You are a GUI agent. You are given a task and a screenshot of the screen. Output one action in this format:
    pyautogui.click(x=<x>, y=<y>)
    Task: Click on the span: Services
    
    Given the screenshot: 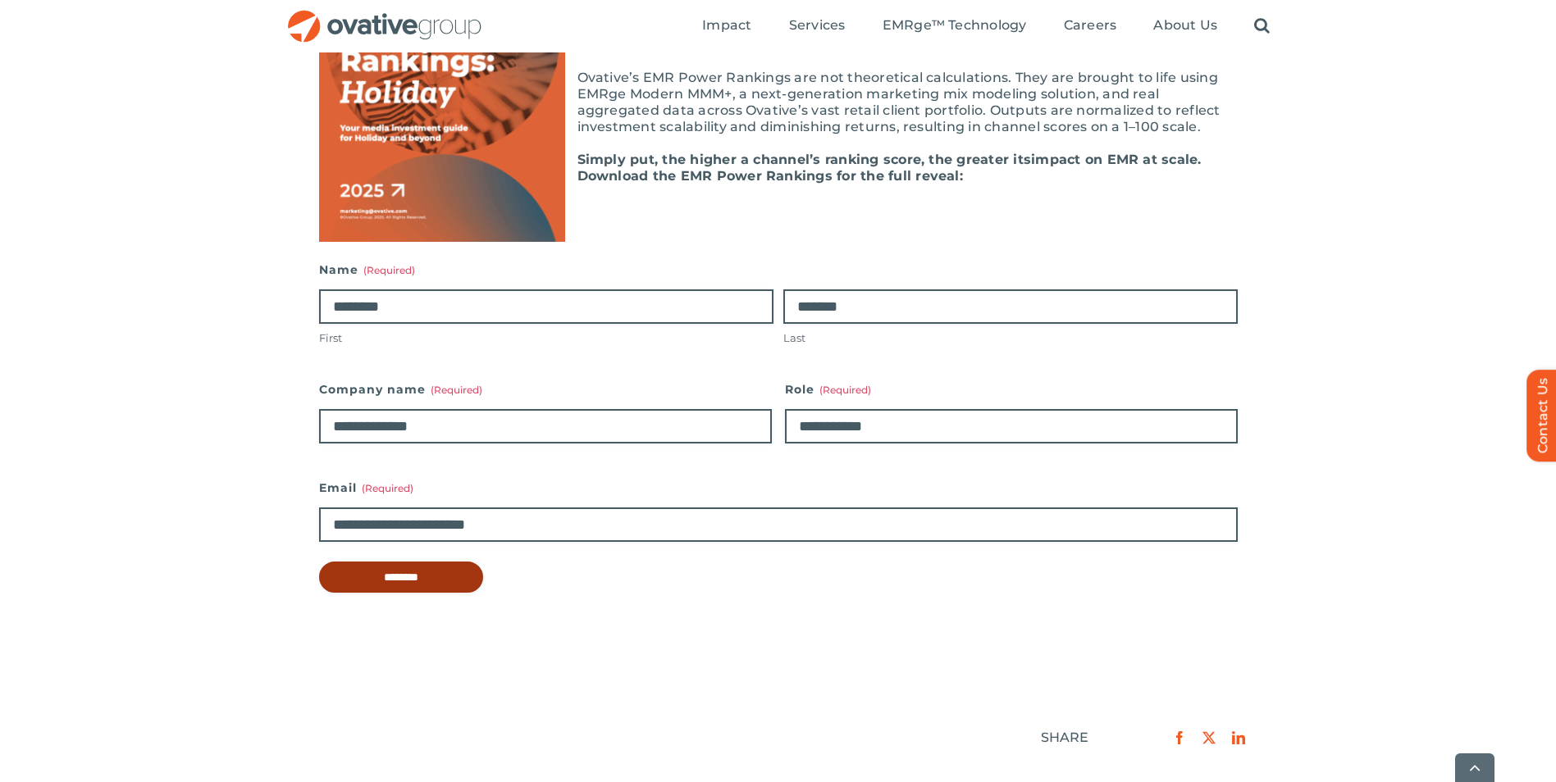 What is the action you would take?
    pyautogui.click(x=817, y=25)
    